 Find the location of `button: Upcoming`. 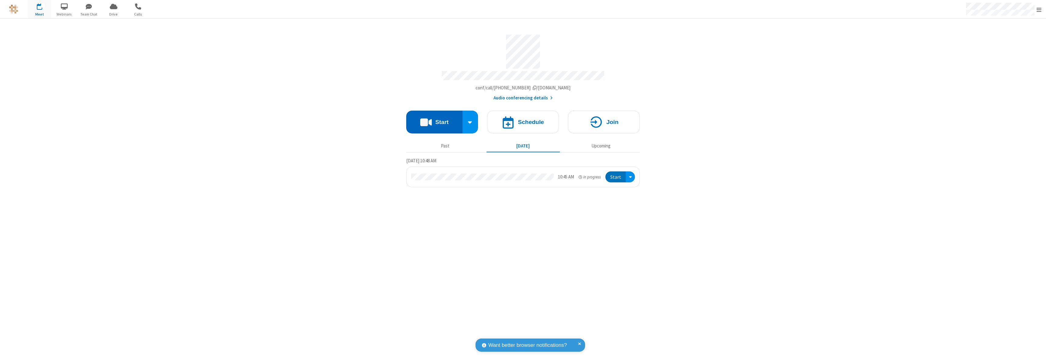

button: Upcoming is located at coordinates (601, 146).